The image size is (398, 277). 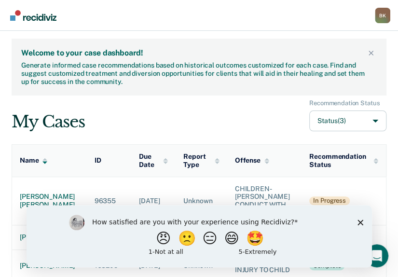 What do you see at coordinates (177, 17) in the screenshot?
I see `div: How satisfied are you with your experience using Recidiviz?` at bounding box center [177, 17].